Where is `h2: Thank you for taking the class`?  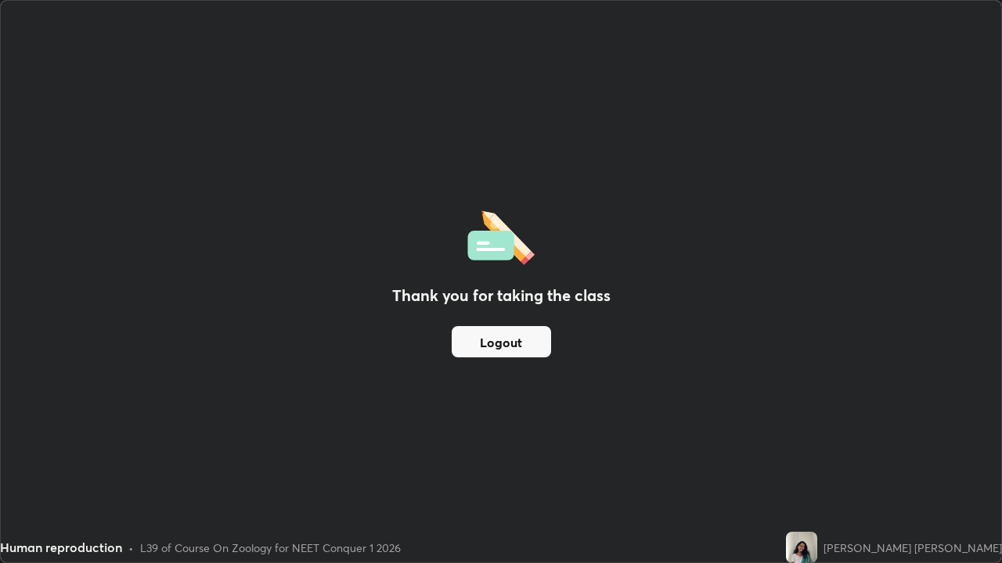
h2: Thank you for taking the class is located at coordinates (501, 296).